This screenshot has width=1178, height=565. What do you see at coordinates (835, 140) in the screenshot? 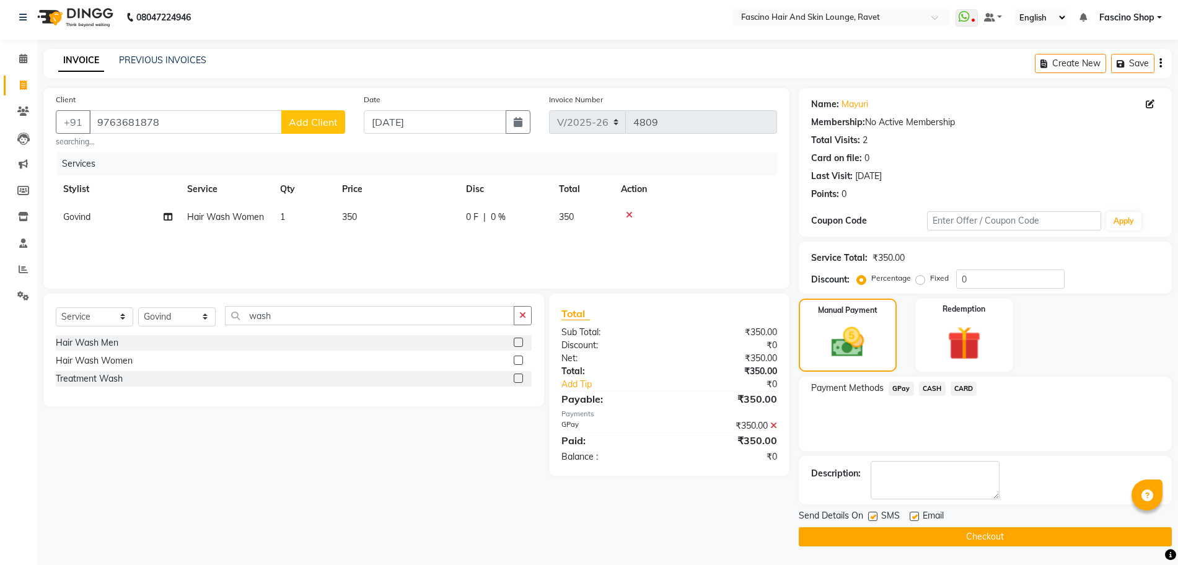
I see `div: Total Visits:` at bounding box center [835, 140].